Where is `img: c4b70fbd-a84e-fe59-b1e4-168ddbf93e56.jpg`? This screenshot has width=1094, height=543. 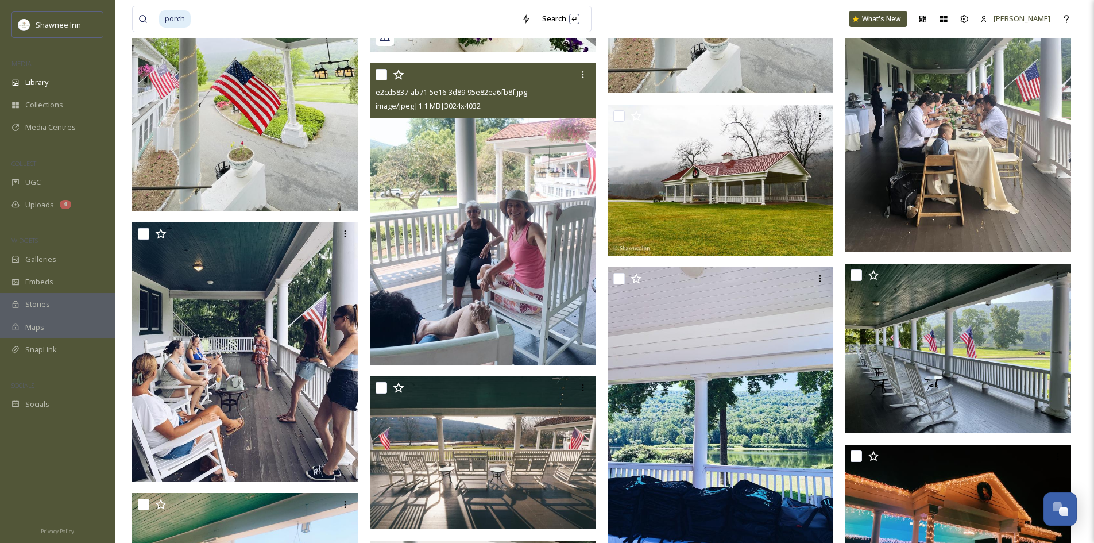 img: c4b70fbd-a84e-fe59-b1e4-168ddbf93e56.jpg is located at coordinates (484, 453).